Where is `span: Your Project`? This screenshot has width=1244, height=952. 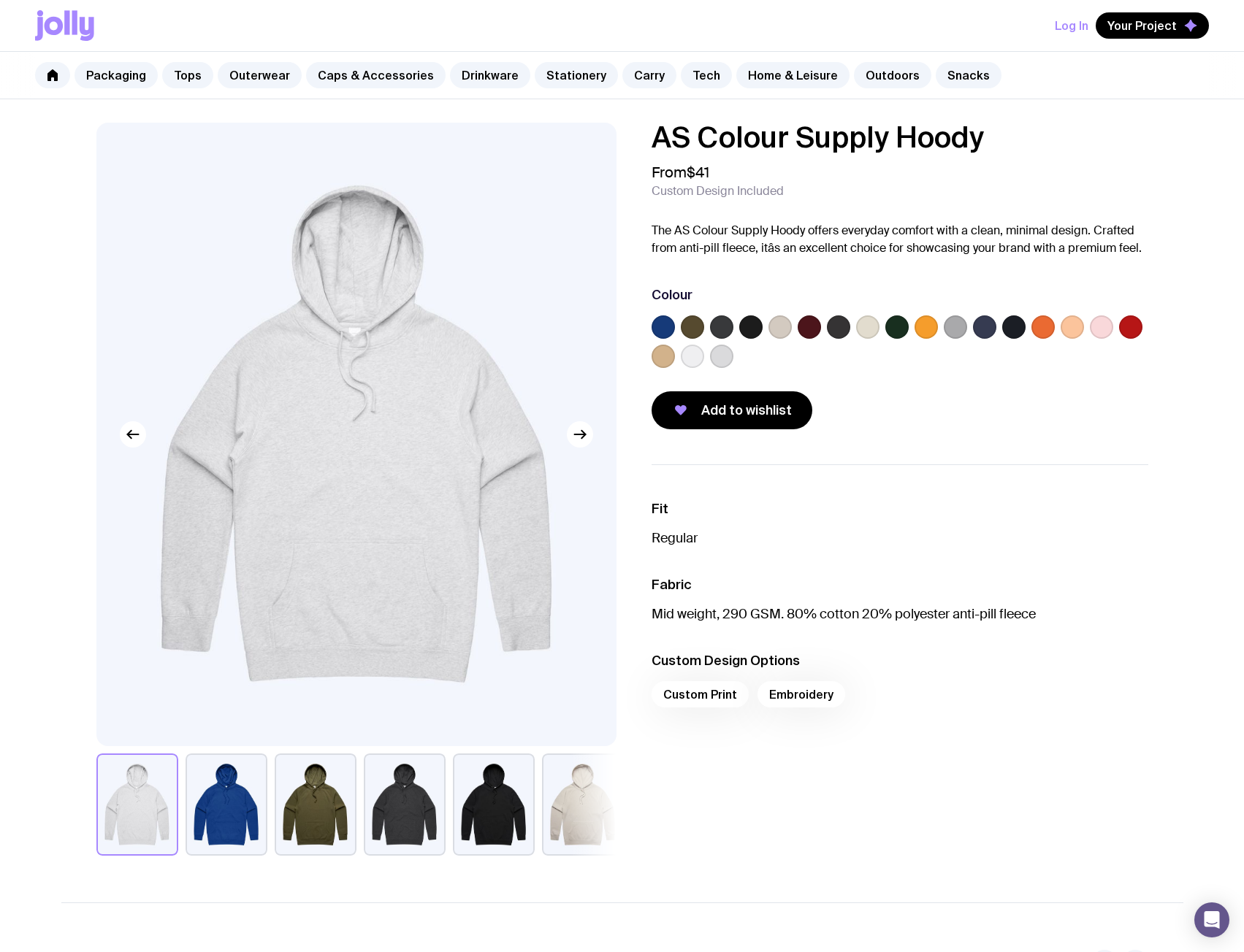
span: Your Project is located at coordinates (1141, 26).